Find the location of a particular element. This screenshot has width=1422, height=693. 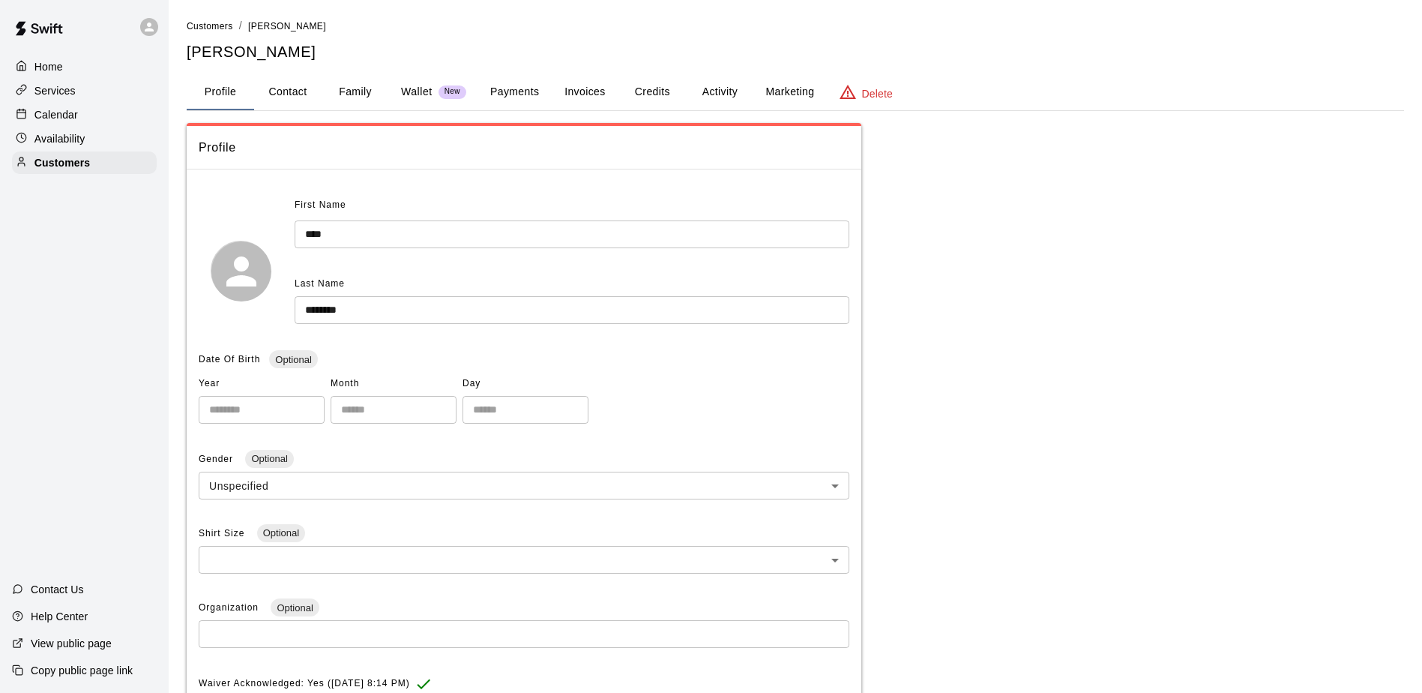

button: Invoices is located at coordinates (585, 92).